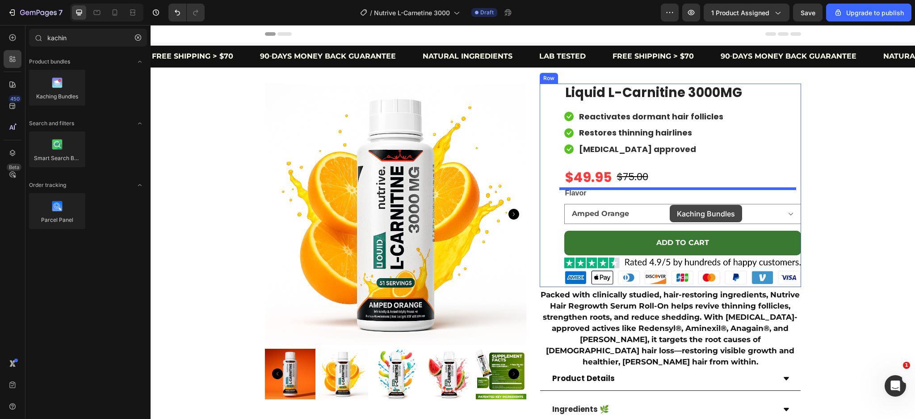 The image size is (915, 419). I want to click on button: Upgrade to publish, so click(869, 13).